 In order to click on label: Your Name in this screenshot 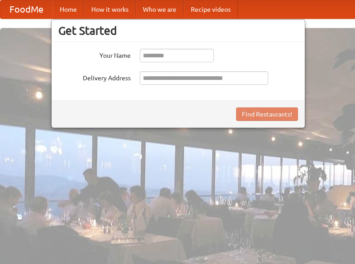, I will do `click(94, 54)`.